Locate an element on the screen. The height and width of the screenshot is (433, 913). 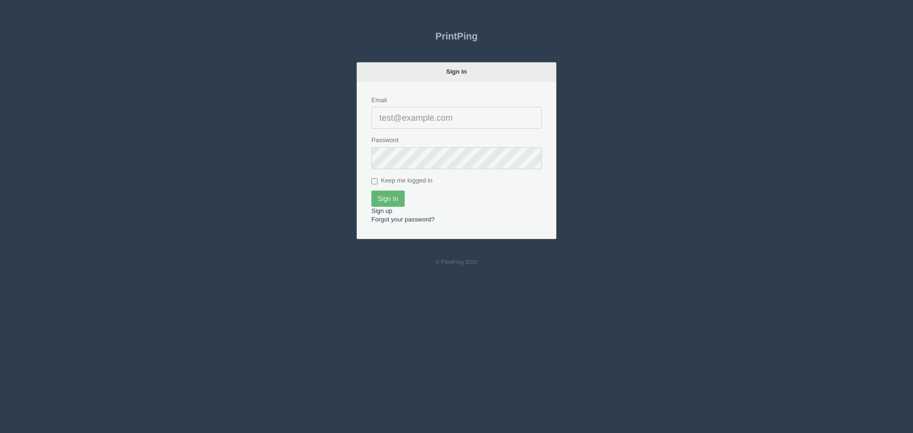
a: Forgot your password? is located at coordinates (403, 219).